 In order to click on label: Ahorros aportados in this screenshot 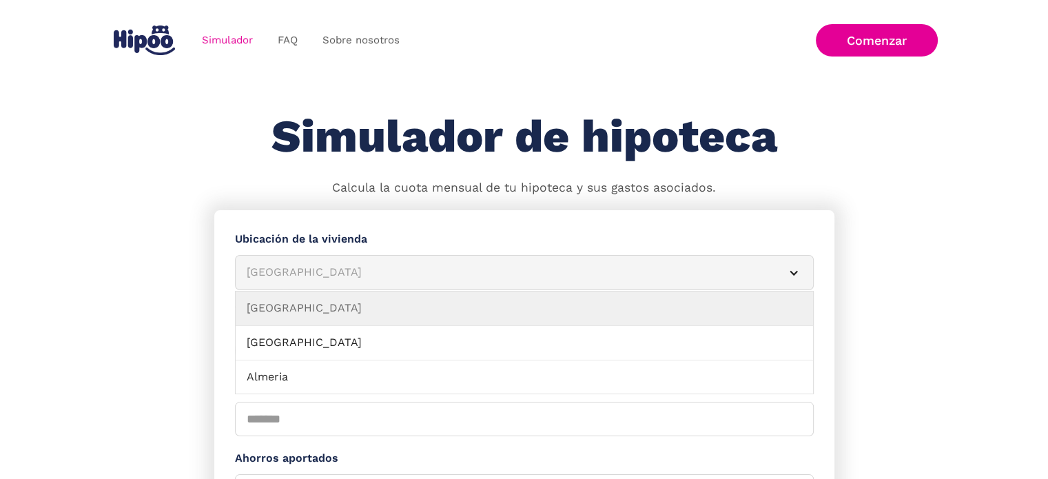, I will do `click(524, 458)`.